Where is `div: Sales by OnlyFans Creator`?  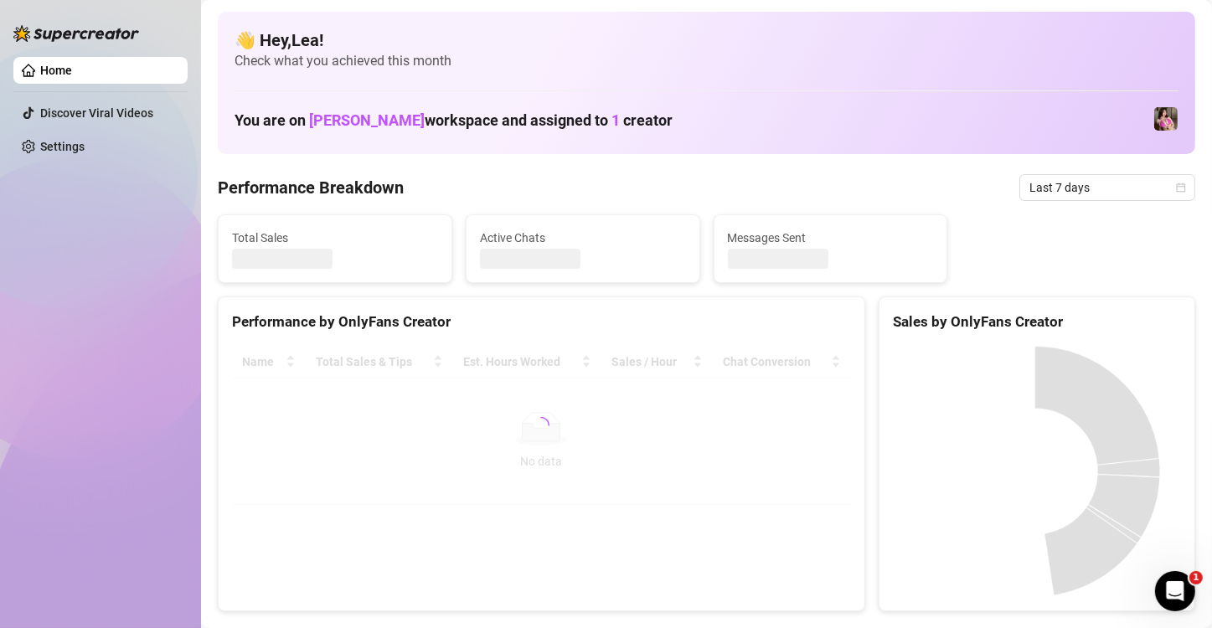 div: Sales by OnlyFans Creator is located at coordinates (1037, 322).